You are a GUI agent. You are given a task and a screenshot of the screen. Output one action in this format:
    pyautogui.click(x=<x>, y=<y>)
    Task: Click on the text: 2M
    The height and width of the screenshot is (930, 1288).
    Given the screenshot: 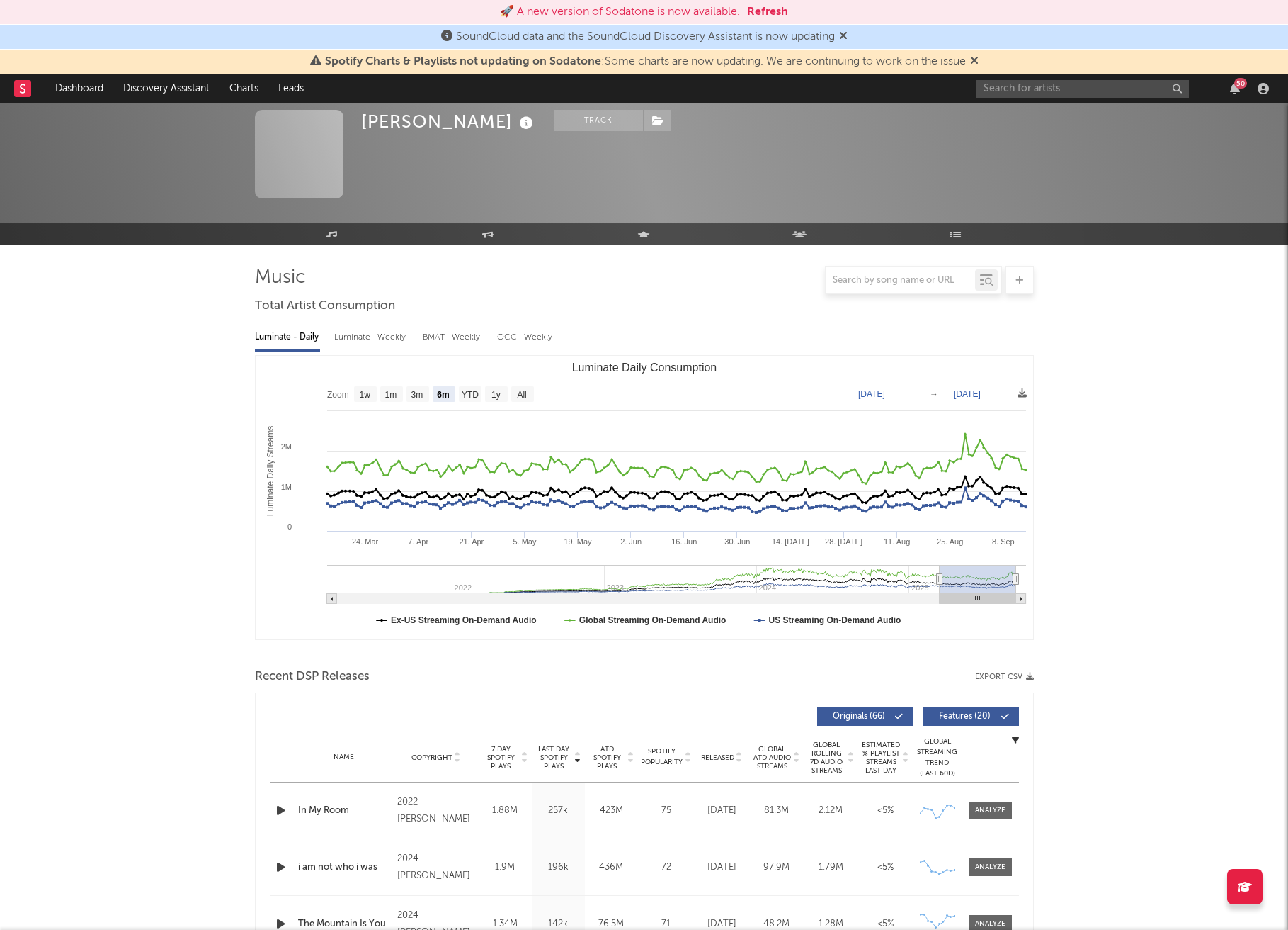 What is the action you would take?
    pyautogui.click(x=285, y=446)
    